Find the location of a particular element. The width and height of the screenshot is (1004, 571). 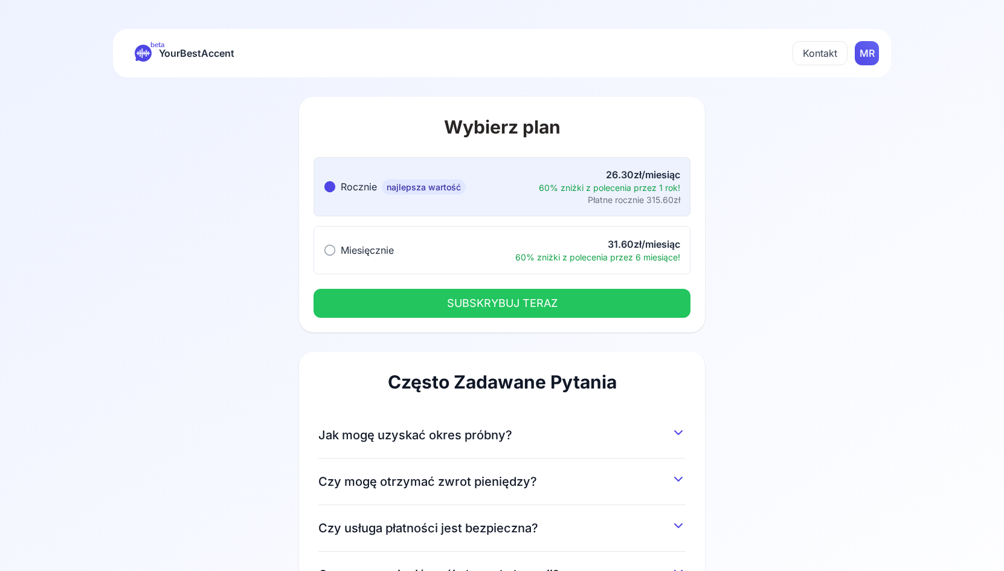

button: Kontakt is located at coordinates (820, 53).